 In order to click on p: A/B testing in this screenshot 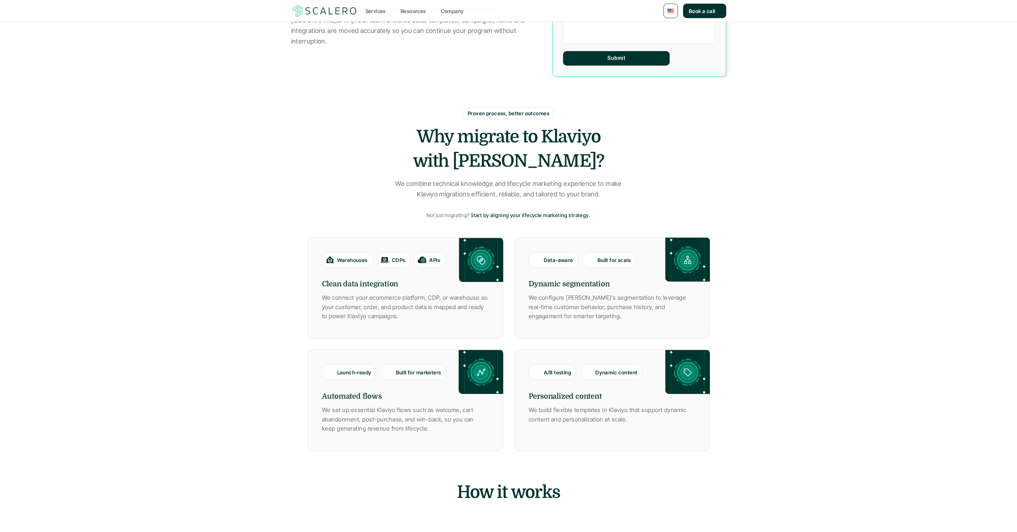, I will do `click(557, 372)`.